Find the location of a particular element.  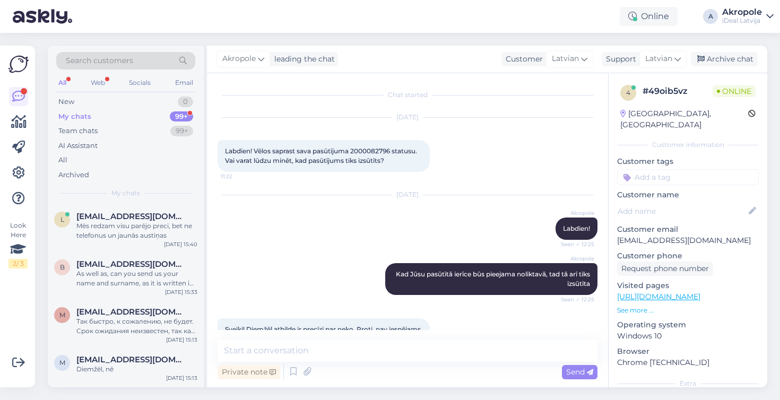

p: Customer phone is located at coordinates (688, 256).